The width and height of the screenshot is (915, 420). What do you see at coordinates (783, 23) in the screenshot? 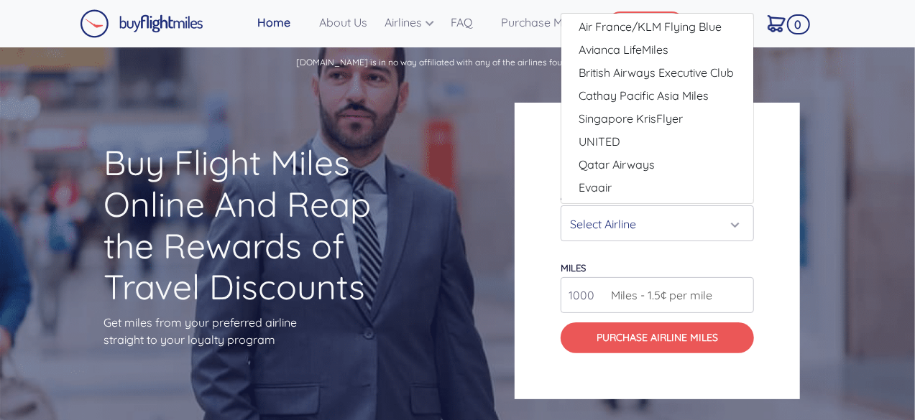
I see `a: 0` at bounding box center [783, 23].